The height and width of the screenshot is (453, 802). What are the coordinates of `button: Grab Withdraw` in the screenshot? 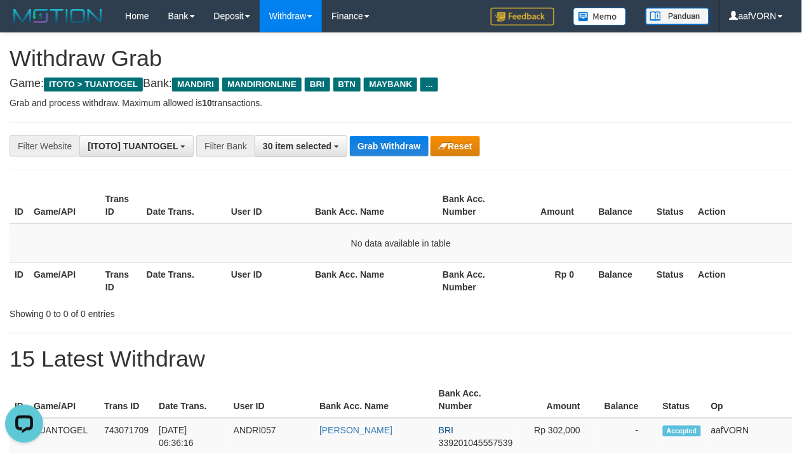 It's located at (388, 146).